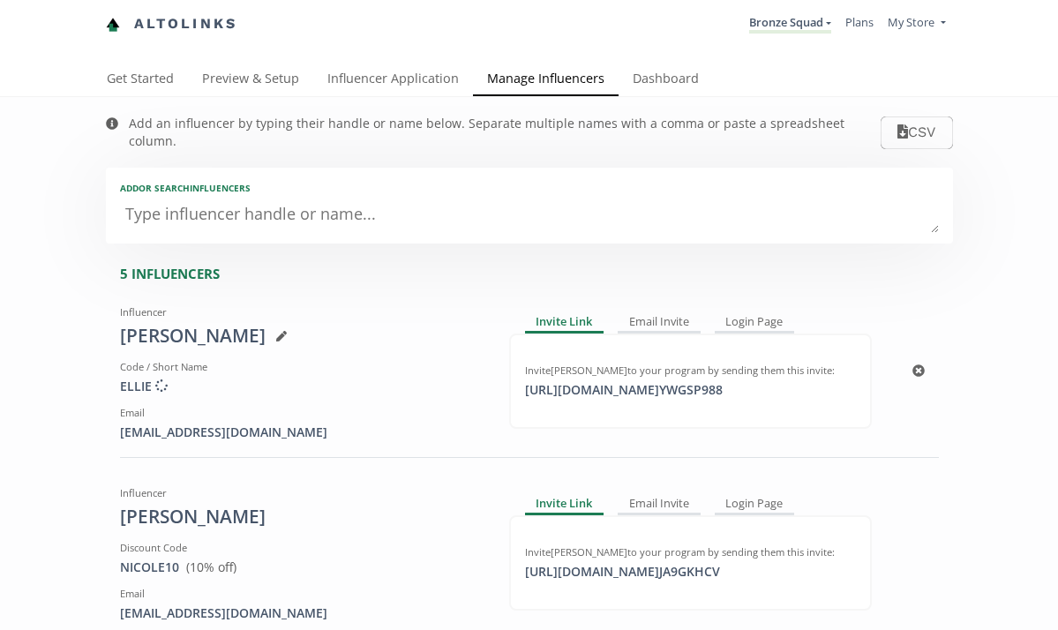  What do you see at coordinates (140, 80) in the screenshot?
I see `a: Get Started` at bounding box center [140, 80].